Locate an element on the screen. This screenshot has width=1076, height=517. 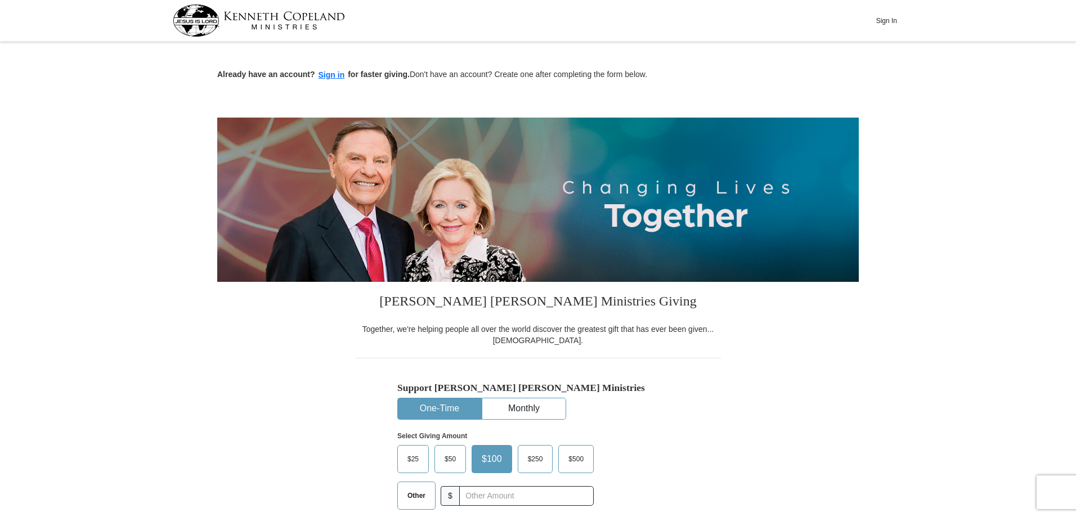
button: Sign in is located at coordinates (331, 75).